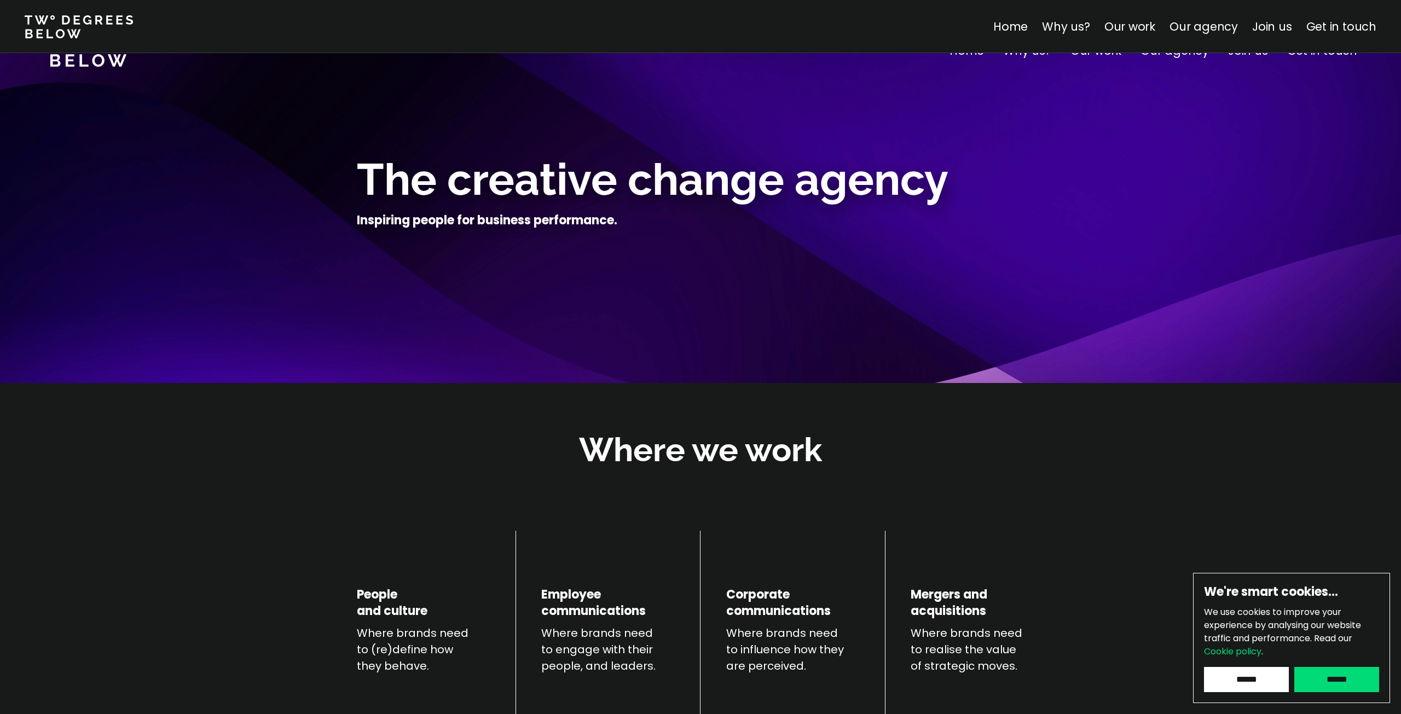 The width and height of the screenshot is (1401, 714). I want to click on p: Where brands need to (re)define how they behave., so click(424, 650).